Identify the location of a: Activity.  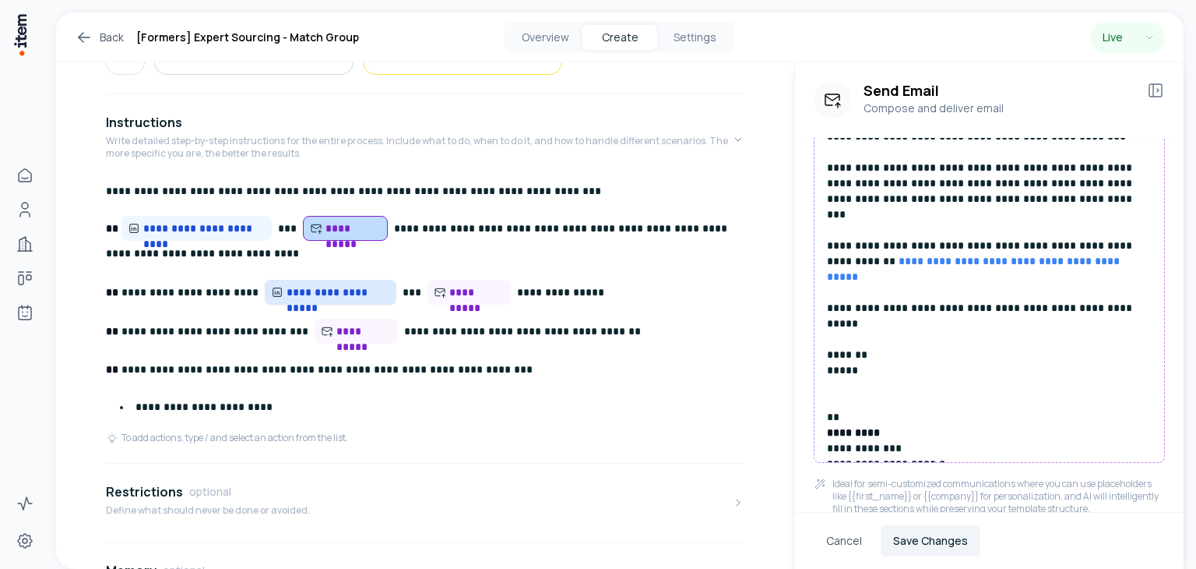
(25, 503).